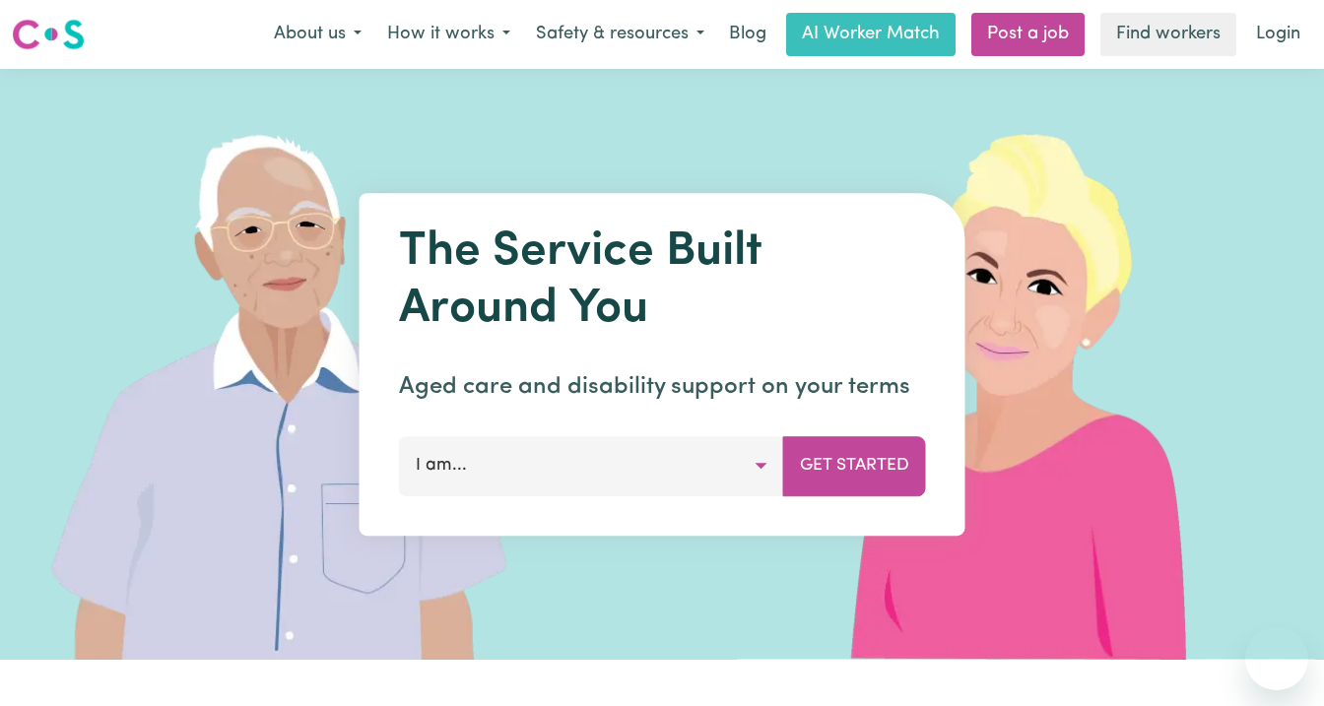 The width and height of the screenshot is (1324, 706). What do you see at coordinates (448, 34) in the screenshot?
I see `button: How it works` at bounding box center [448, 34].